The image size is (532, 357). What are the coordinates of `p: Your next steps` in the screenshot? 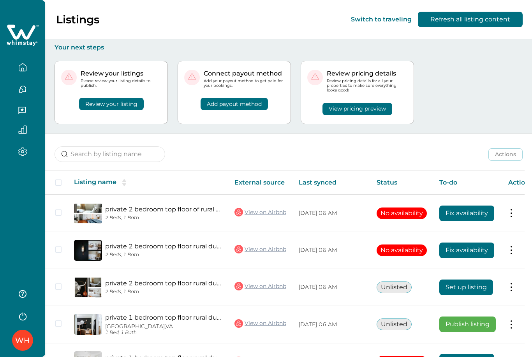 It's located at (289, 48).